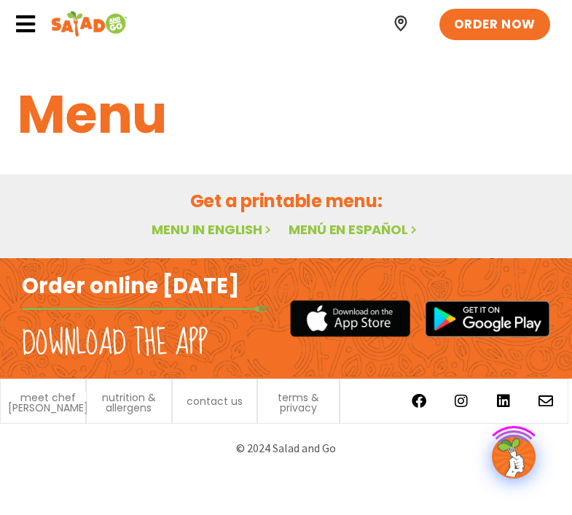  I want to click on img: Header logo, so click(89, 24).